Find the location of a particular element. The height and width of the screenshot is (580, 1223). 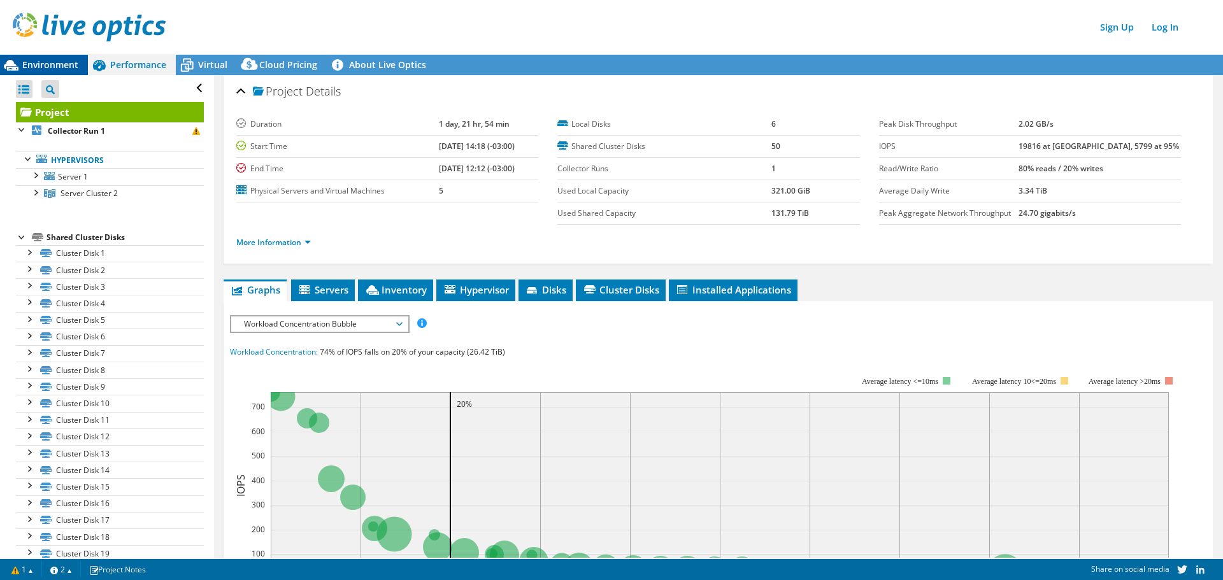

span: Performance is located at coordinates (138, 64).